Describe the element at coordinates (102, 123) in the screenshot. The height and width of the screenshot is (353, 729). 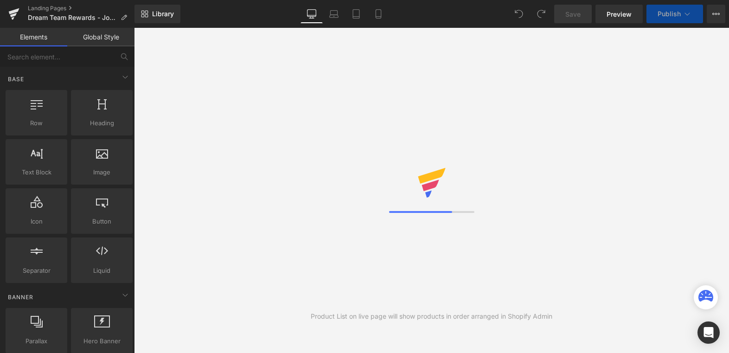
I see `span: Heading` at that location.